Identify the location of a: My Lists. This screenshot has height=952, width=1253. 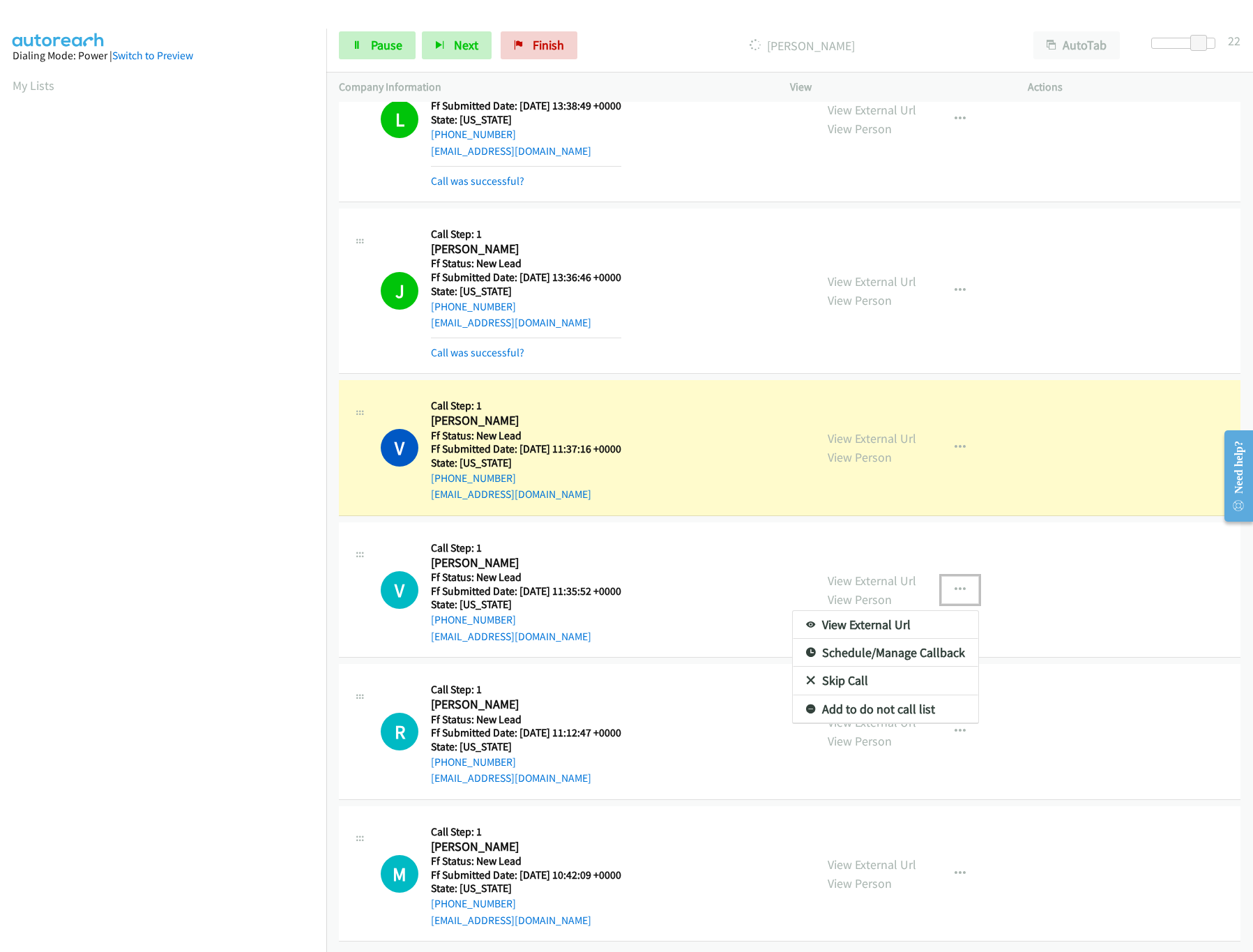
(33, 85).